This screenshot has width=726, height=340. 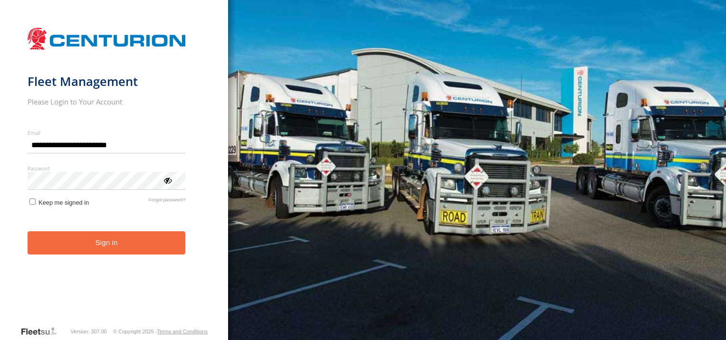 What do you see at coordinates (182, 332) in the screenshot?
I see `a: Terms and Conditions` at bounding box center [182, 332].